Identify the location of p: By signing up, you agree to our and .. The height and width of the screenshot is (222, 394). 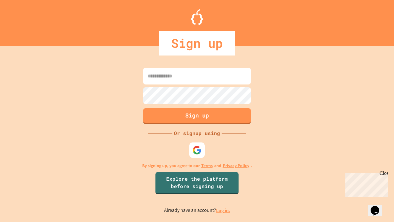
(197, 165).